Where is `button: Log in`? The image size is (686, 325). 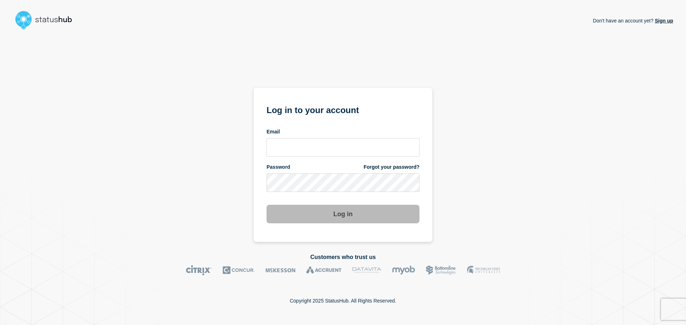
button: Log in is located at coordinates (343, 214).